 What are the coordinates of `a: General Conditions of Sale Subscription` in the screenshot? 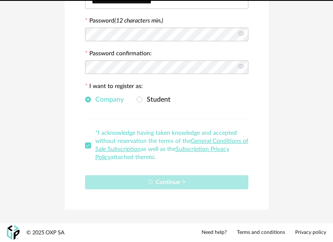 It's located at (172, 145).